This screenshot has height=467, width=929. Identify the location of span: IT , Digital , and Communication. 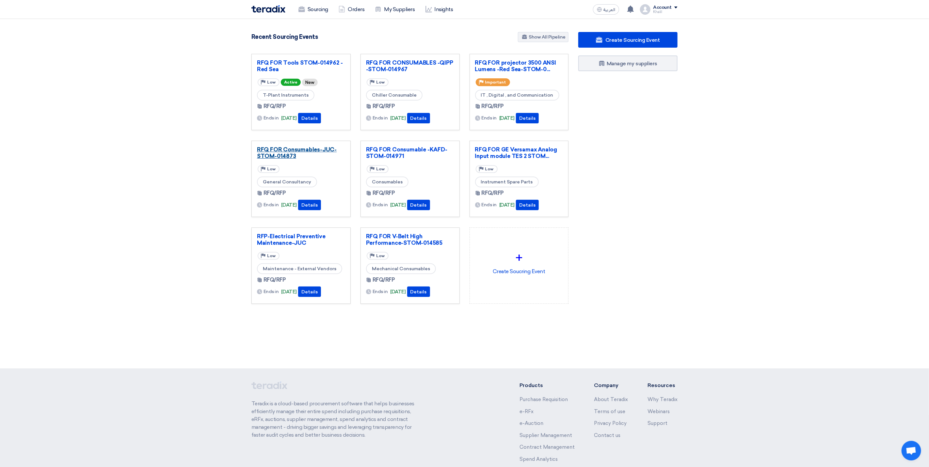
(517, 95).